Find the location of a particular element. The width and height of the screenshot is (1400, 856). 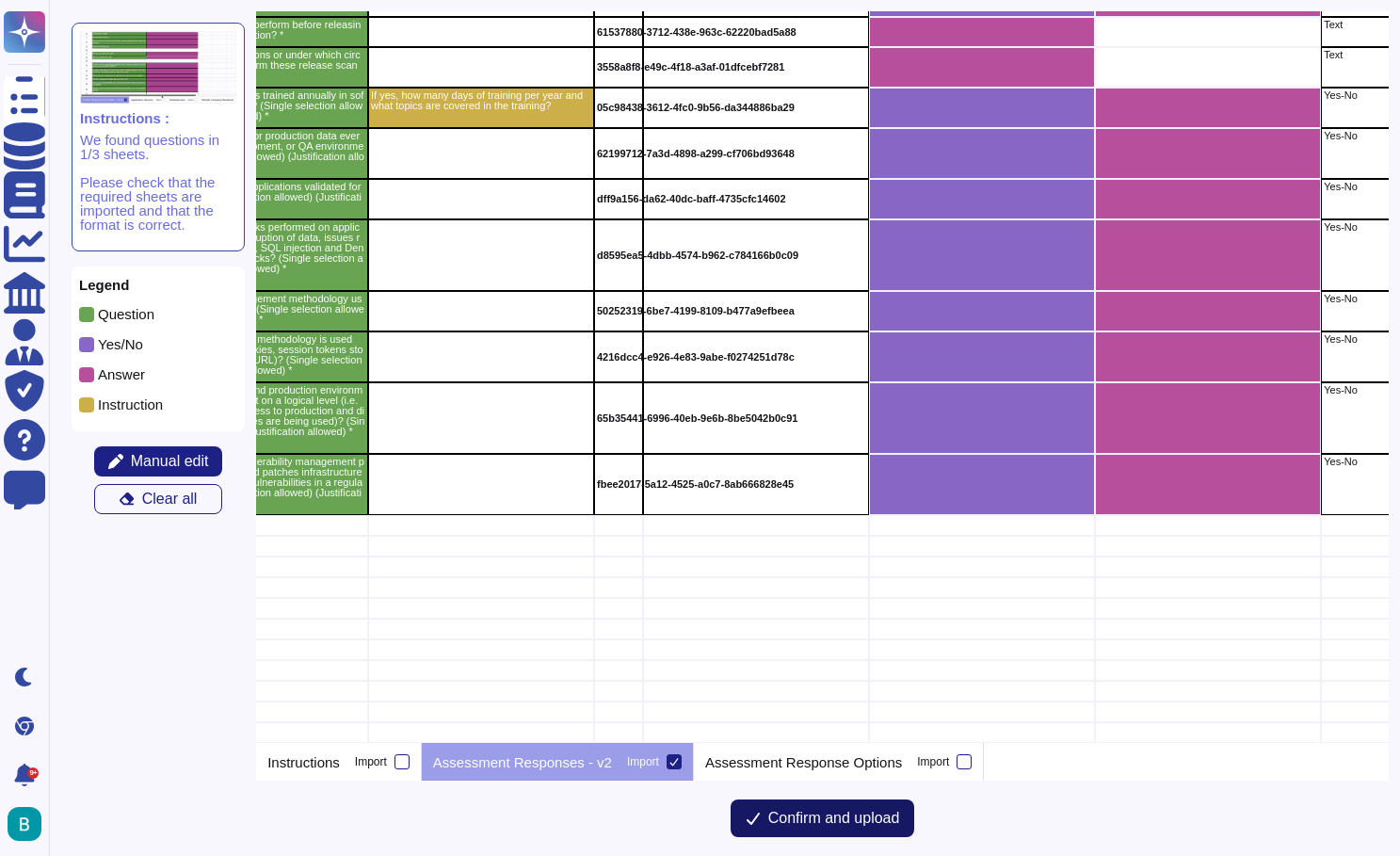

p: Legend is located at coordinates (158, 284).